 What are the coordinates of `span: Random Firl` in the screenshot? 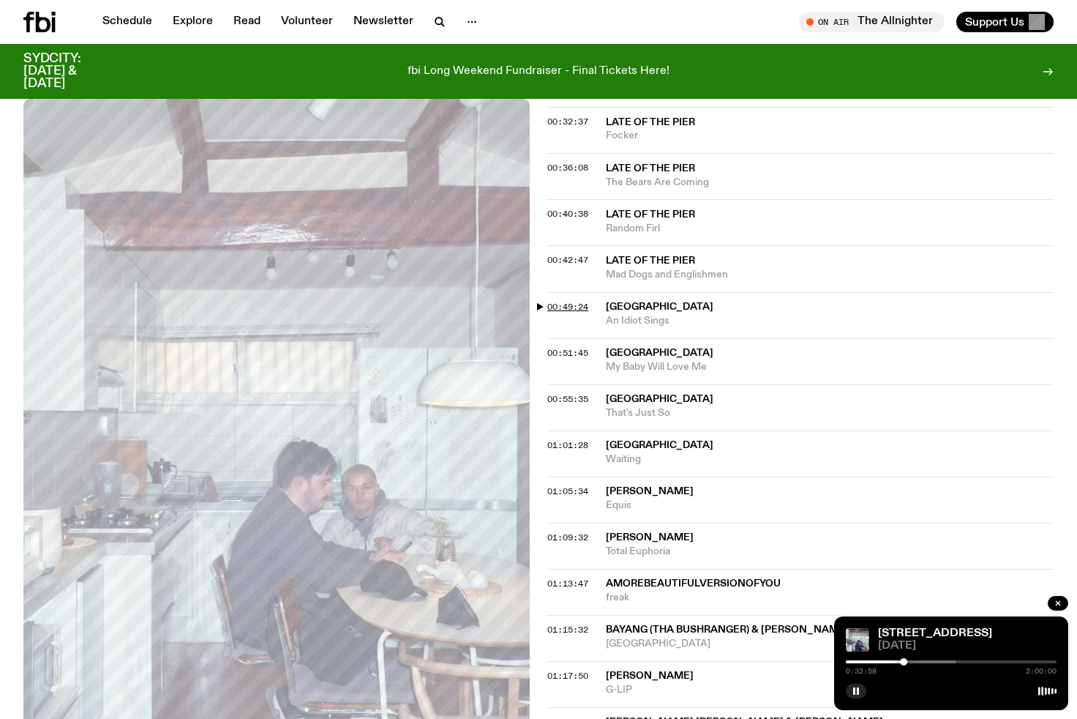 It's located at (830, 228).